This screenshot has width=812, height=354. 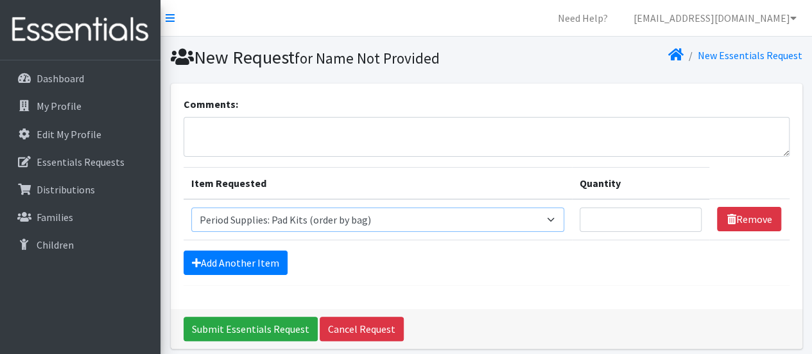 I want to click on a: New Essentials Request, so click(x=749, y=55).